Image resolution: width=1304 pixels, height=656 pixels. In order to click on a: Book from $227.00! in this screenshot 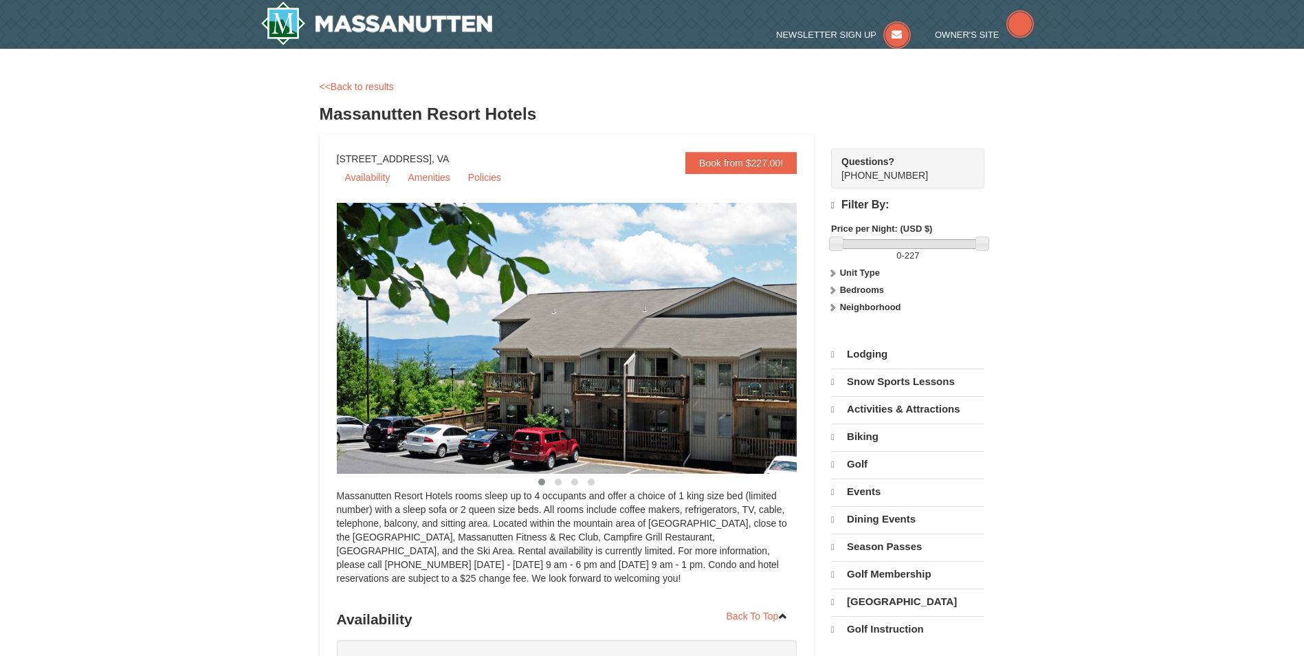, I will do `click(741, 163)`.